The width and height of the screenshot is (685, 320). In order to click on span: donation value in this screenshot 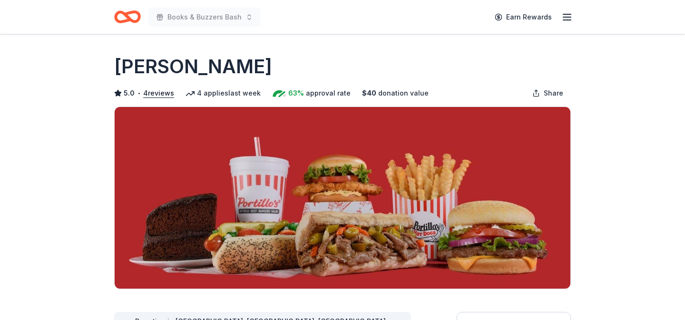, I will do `click(403, 93)`.